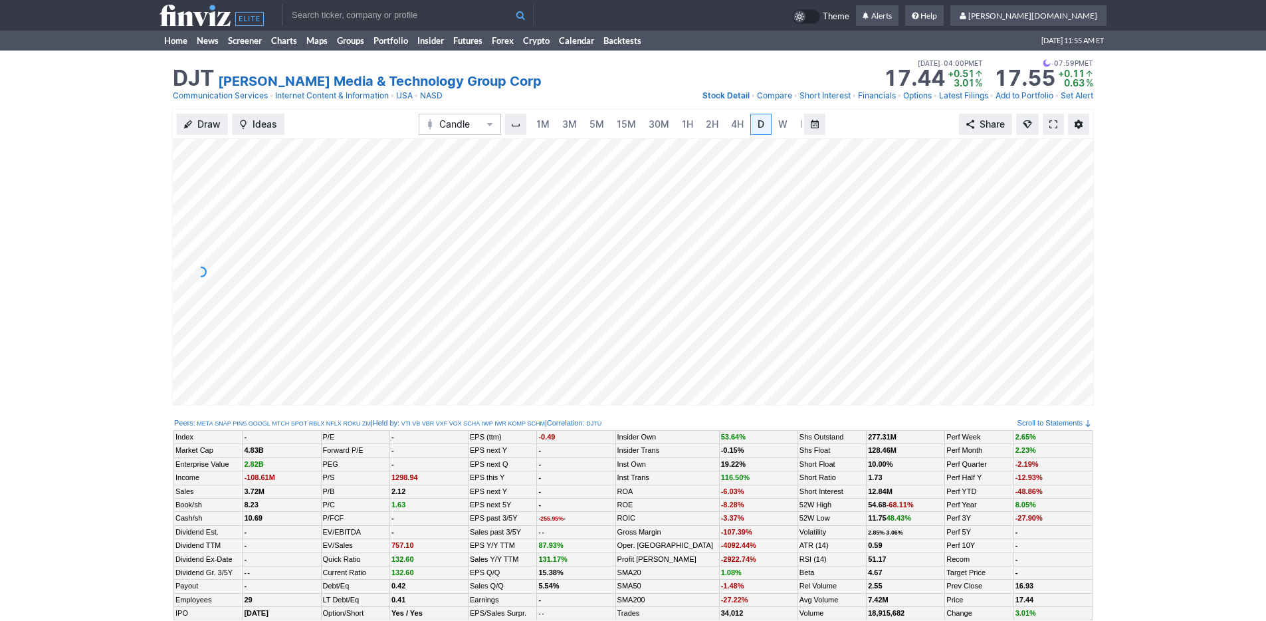 This screenshot has width=1266, height=621. I want to click on span: 1H, so click(687, 124).